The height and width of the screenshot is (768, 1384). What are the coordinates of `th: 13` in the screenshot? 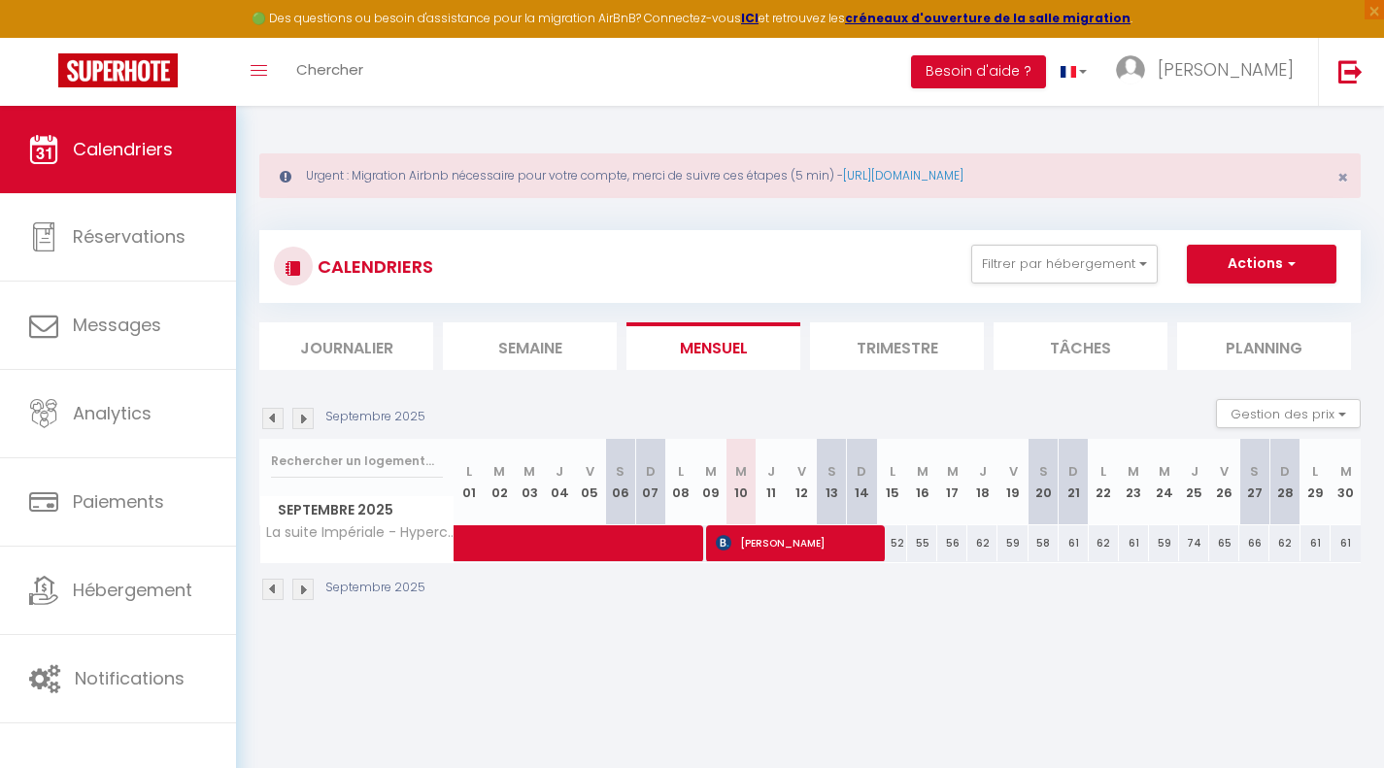 It's located at (831, 482).